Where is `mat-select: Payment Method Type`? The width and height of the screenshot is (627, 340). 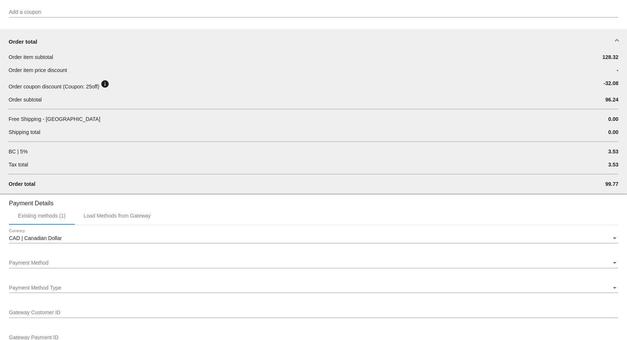
mat-select: Payment Method Type is located at coordinates (314, 288).